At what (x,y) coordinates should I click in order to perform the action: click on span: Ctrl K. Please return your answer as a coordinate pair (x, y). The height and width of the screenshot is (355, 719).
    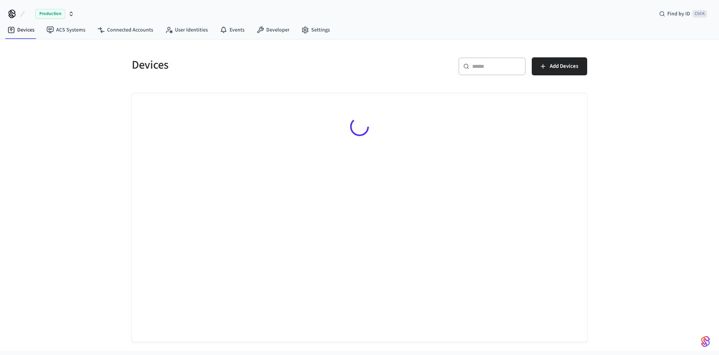
    Looking at the image, I should click on (700, 14).